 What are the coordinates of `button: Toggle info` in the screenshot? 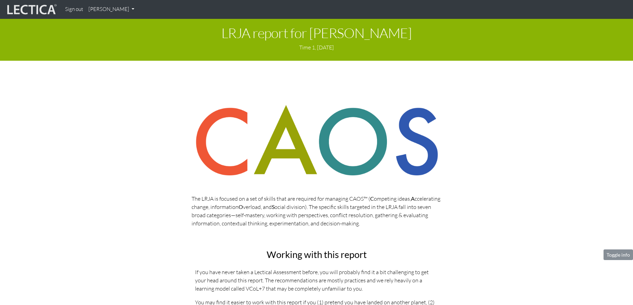 It's located at (618, 254).